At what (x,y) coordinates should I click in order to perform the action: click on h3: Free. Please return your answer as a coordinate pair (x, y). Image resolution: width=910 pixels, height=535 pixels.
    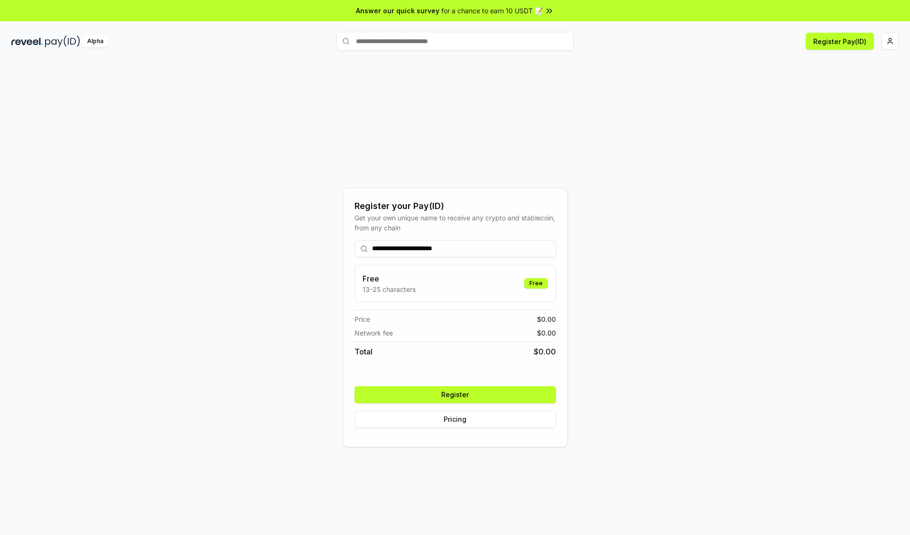
    Looking at the image, I should click on (389, 279).